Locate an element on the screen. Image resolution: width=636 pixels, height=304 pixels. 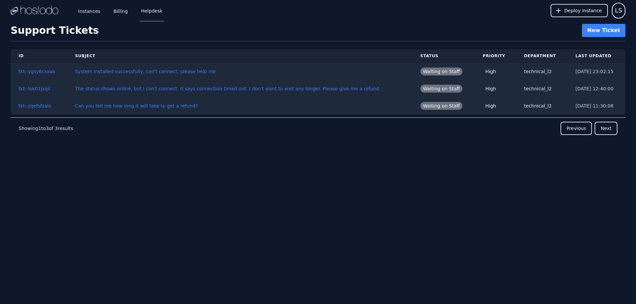
th: Subject is located at coordinates (239, 56).